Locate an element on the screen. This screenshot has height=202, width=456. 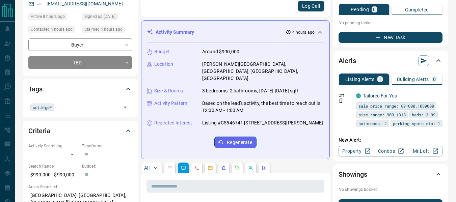
p: Building Alerts is located at coordinates (413, 79).